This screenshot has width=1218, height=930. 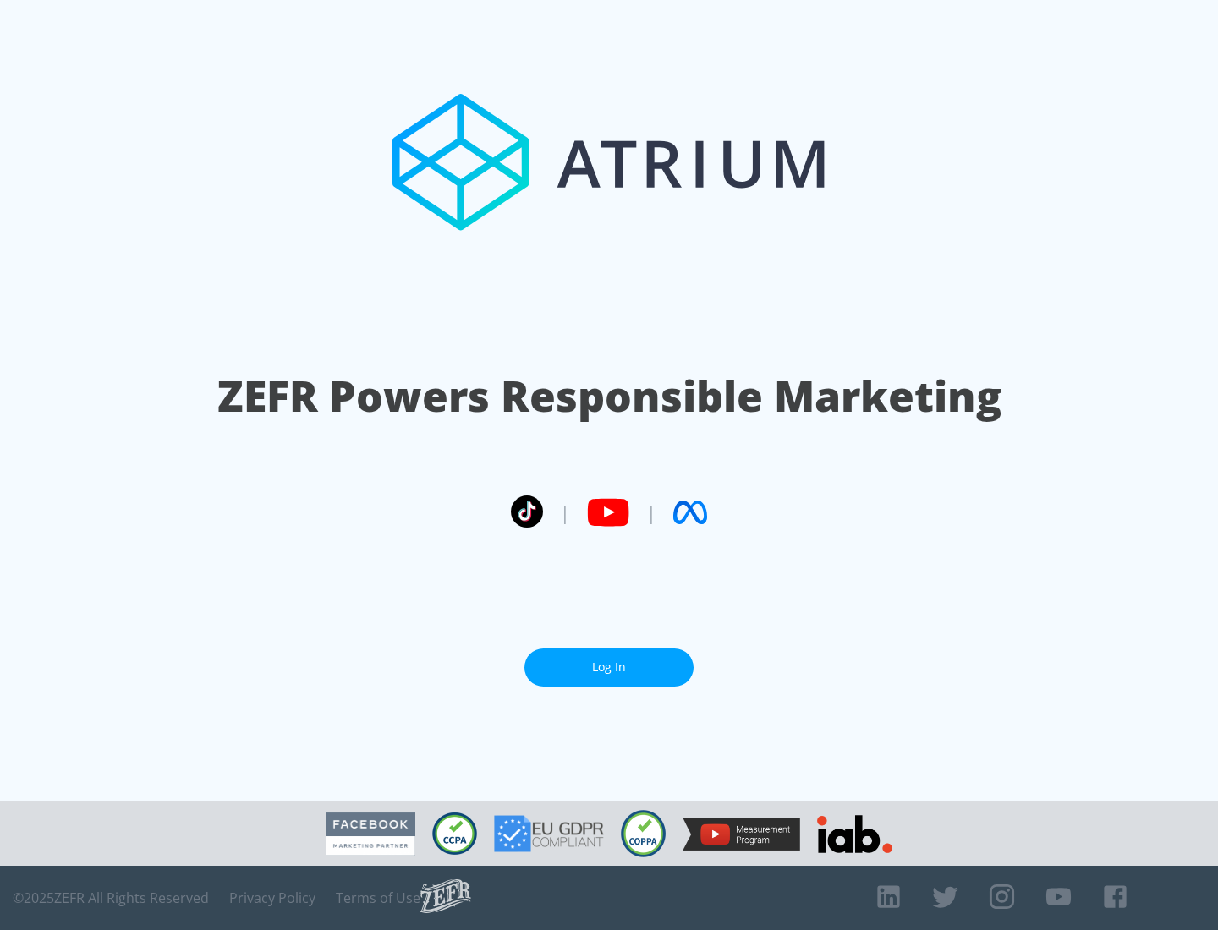 What do you see at coordinates (370, 834) in the screenshot?
I see `img: Facebook Marketing Partner` at bounding box center [370, 834].